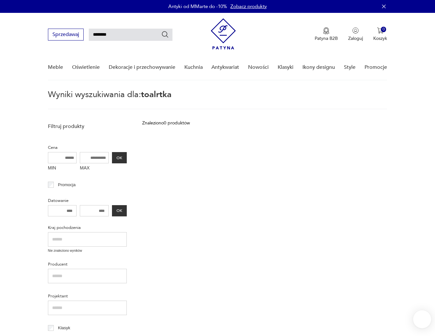 The image size is (435, 336). Describe the element at coordinates (380, 31) in the screenshot. I see `img: Ikona koszyka` at that location.